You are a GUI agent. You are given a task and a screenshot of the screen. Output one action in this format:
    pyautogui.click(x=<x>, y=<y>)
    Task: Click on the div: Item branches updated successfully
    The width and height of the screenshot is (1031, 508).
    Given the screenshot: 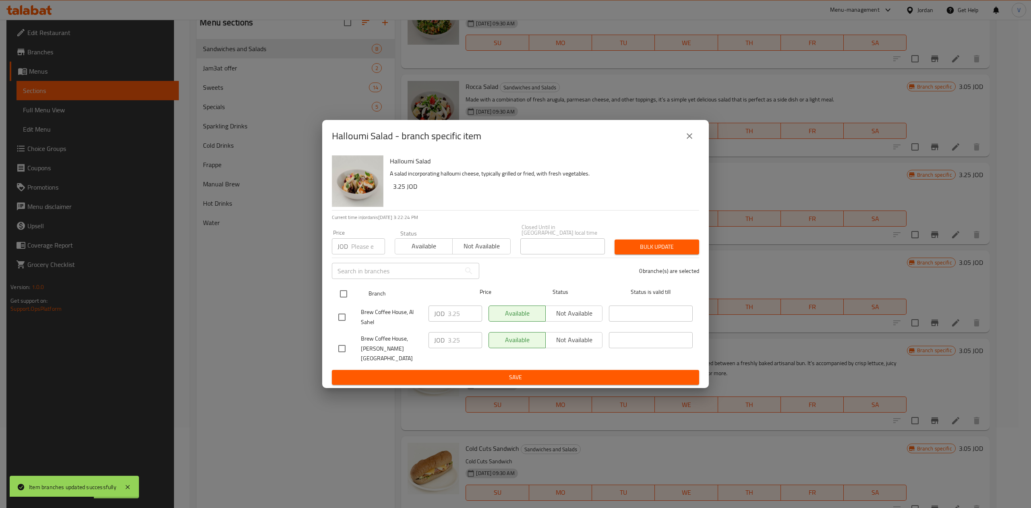 What is the action you would take?
    pyautogui.click(x=72, y=487)
    